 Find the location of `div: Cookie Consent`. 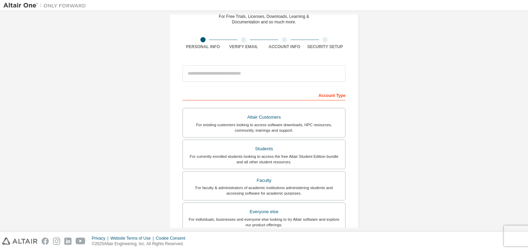

div: Cookie Consent is located at coordinates (172, 238).